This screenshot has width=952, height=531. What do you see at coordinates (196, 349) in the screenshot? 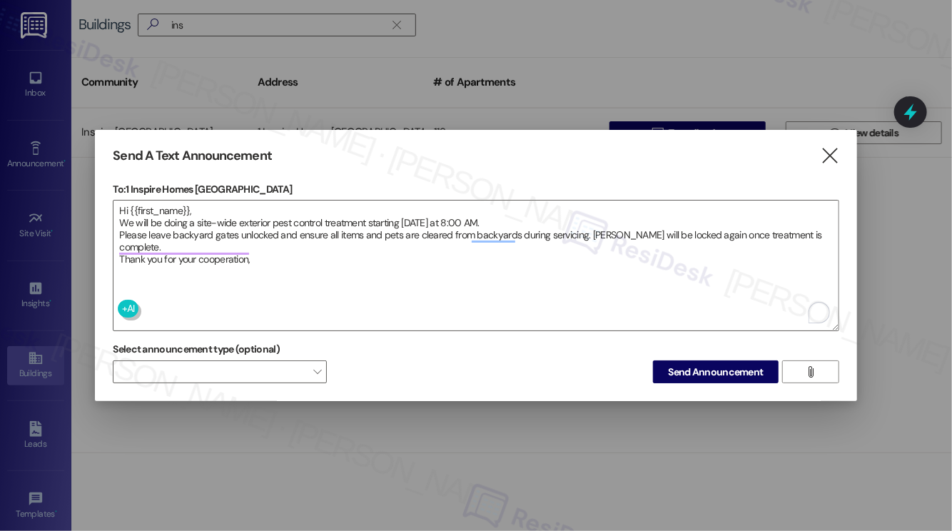
I see `label: Select announcement type (optional)` at bounding box center [196, 349].